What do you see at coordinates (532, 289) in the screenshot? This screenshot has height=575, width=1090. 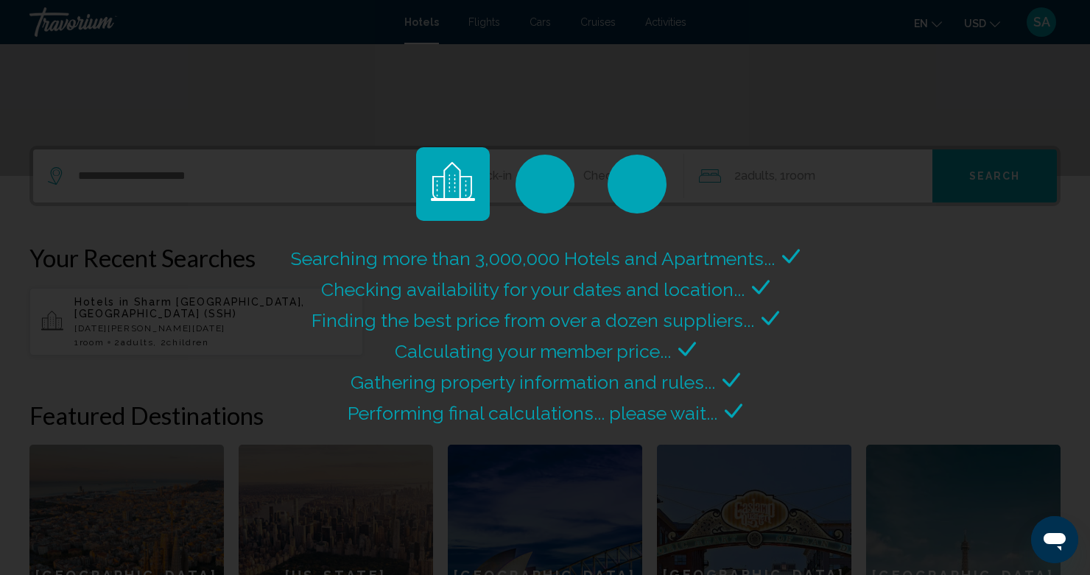 I see `span: Checking availability for your dates and location...` at bounding box center [532, 289].